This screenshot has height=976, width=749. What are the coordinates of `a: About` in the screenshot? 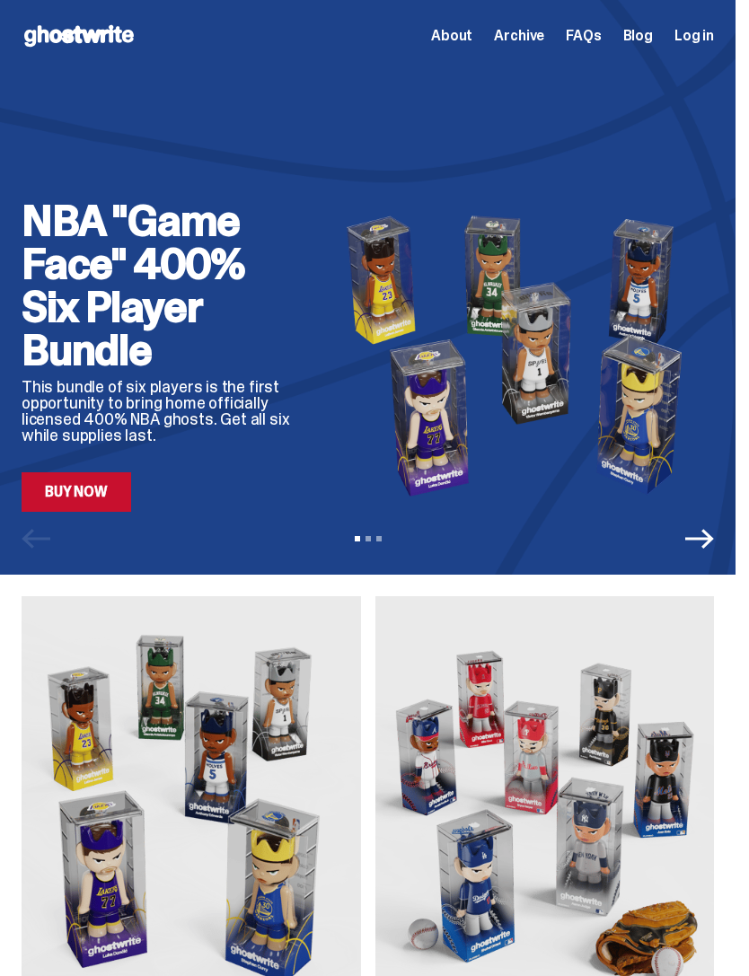 It's located at (452, 36).